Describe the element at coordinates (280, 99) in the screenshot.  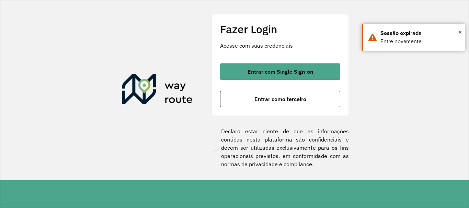
I see `span: Entrar como terceiro` at that location.